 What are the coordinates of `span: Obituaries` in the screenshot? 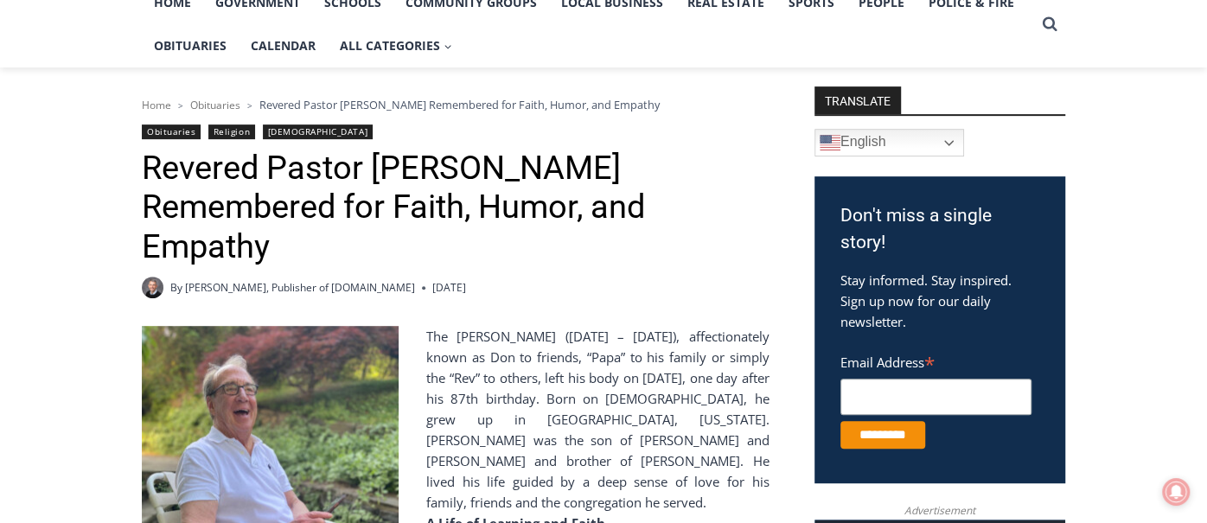 It's located at (215, 105).